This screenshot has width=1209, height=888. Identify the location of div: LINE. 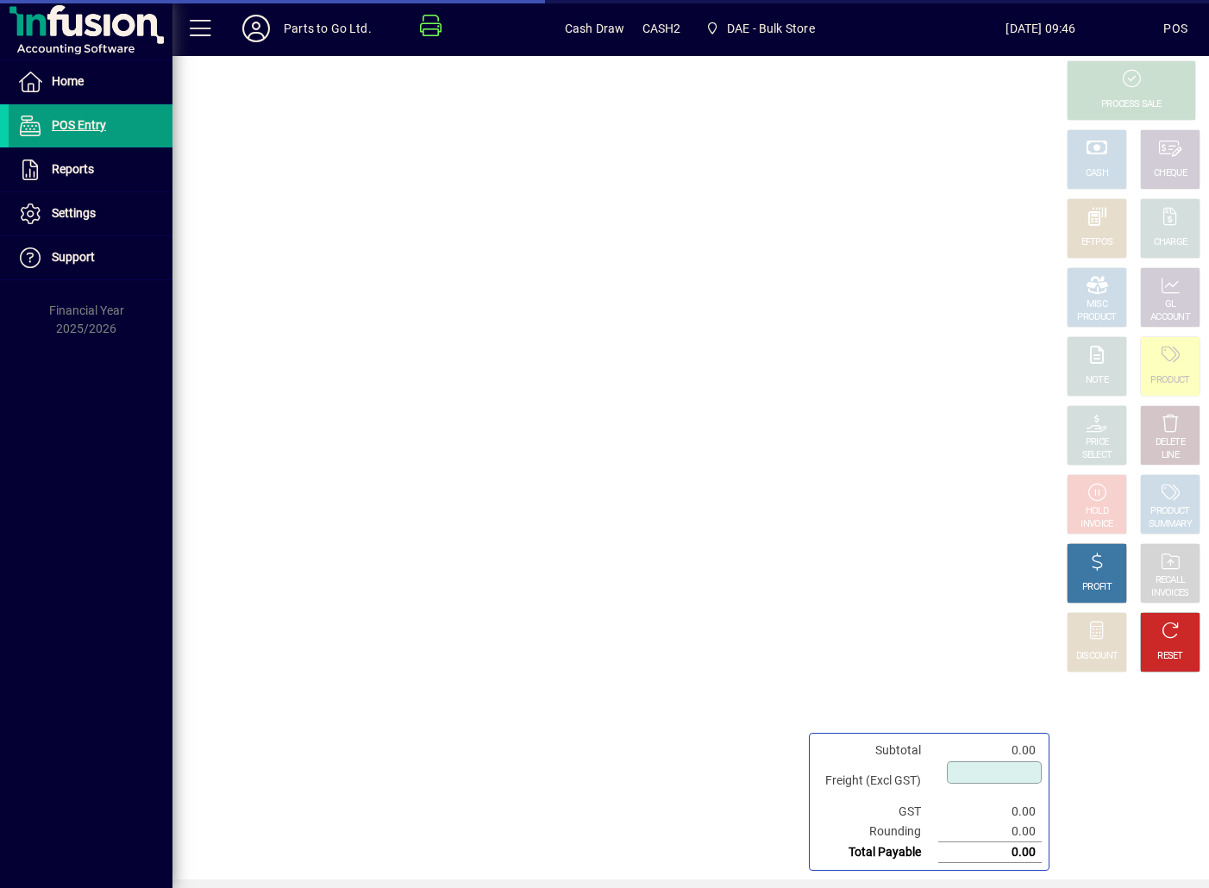
(1170, 455).